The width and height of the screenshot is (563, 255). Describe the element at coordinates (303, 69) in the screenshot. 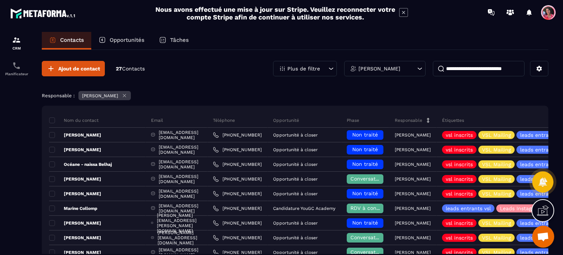

I see `p: Plus de filtre` at that location.